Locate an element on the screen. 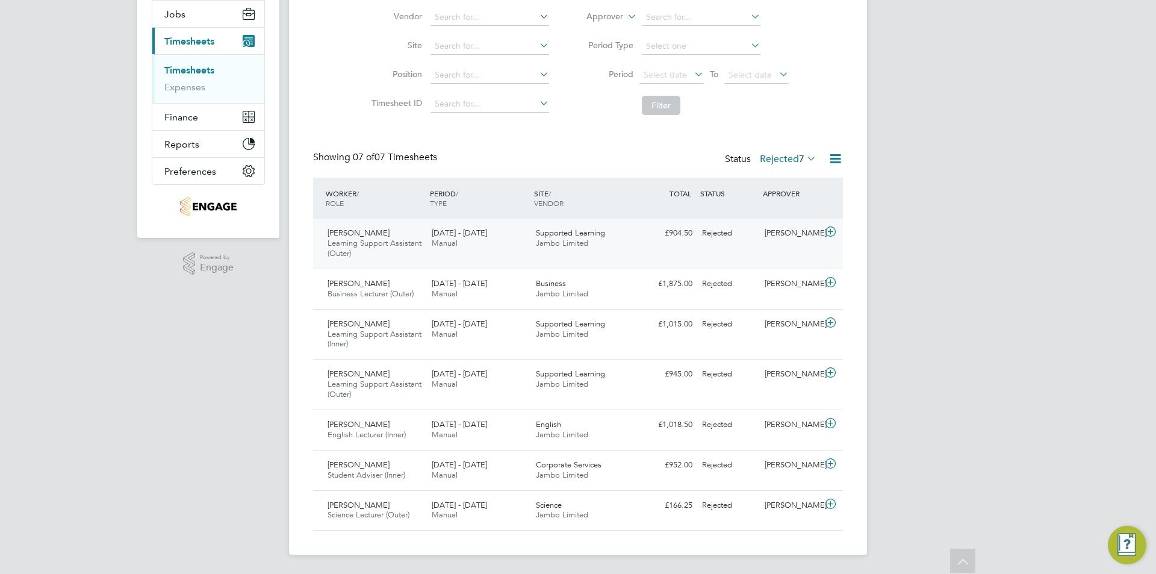  div: SITE is located at coordinates (583, 198).